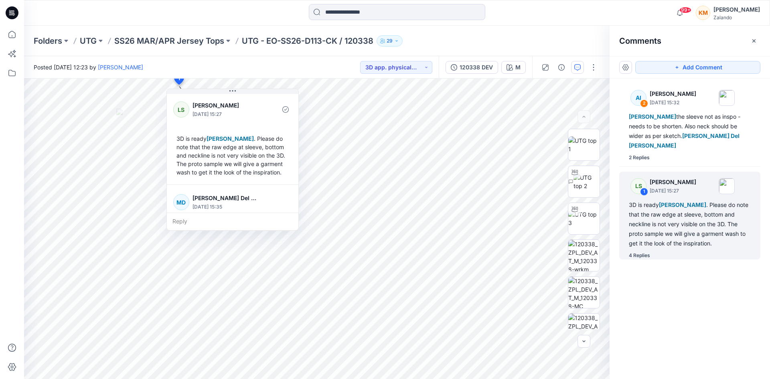 The image size is (770, 379). Describe the element at coordinates (698, 67) in the screenshot. I see `button: Add Comment` at that location.